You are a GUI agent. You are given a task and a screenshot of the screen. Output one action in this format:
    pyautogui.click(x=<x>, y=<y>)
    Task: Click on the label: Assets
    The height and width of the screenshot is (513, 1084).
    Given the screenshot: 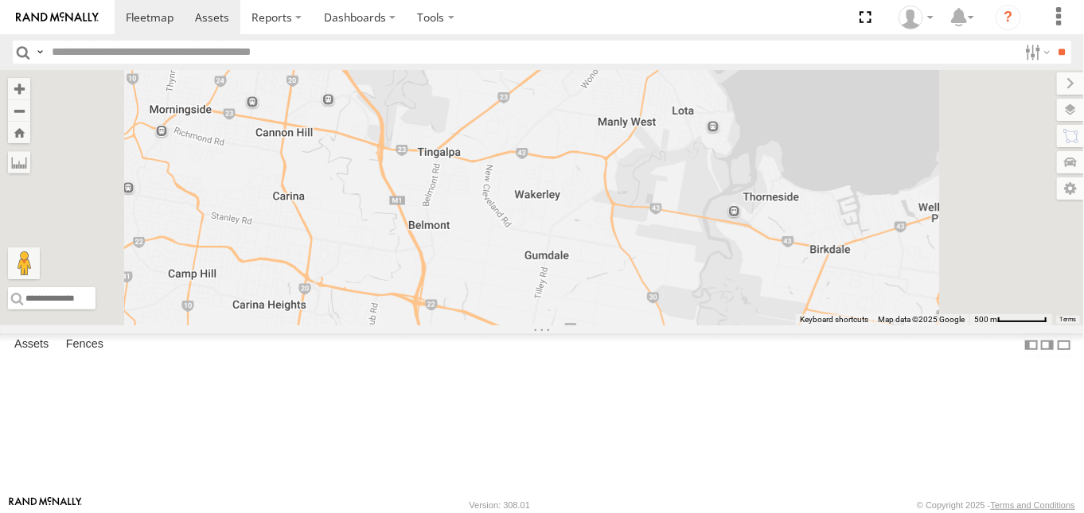 What is the action you would take?
    pyautogui.click(x=31, y=345)
    